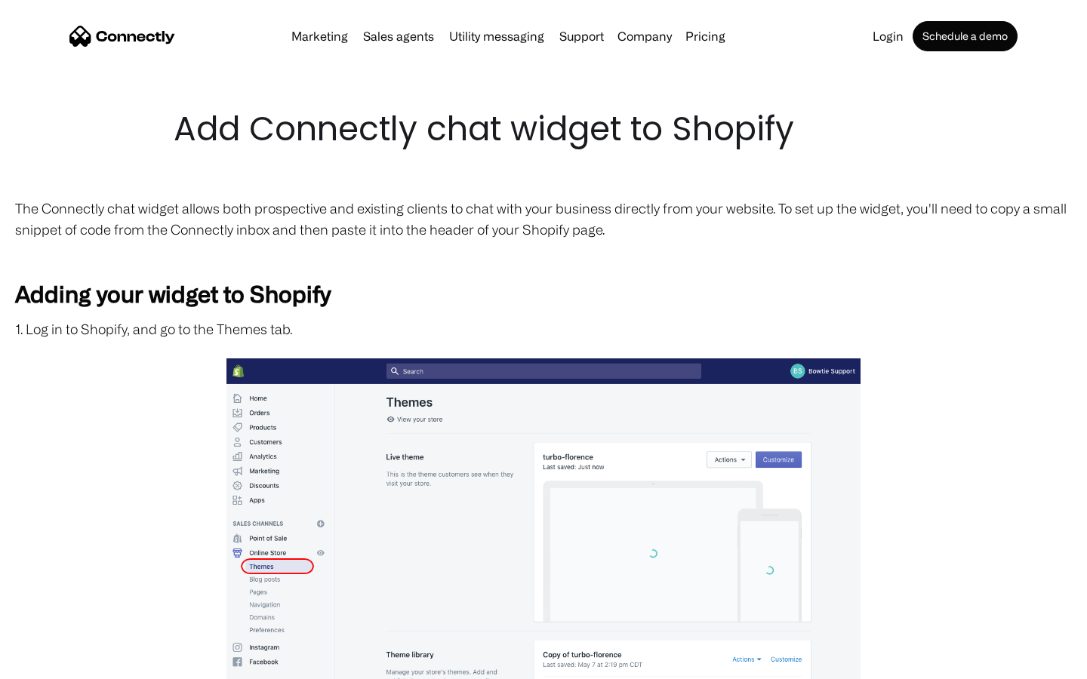 Image resolution: width=1087 pixels, height=679 pixels. What do you see at coordinates (887, 36) in the screenshot?
I see `a: Login` at bounding box center [887, 36].